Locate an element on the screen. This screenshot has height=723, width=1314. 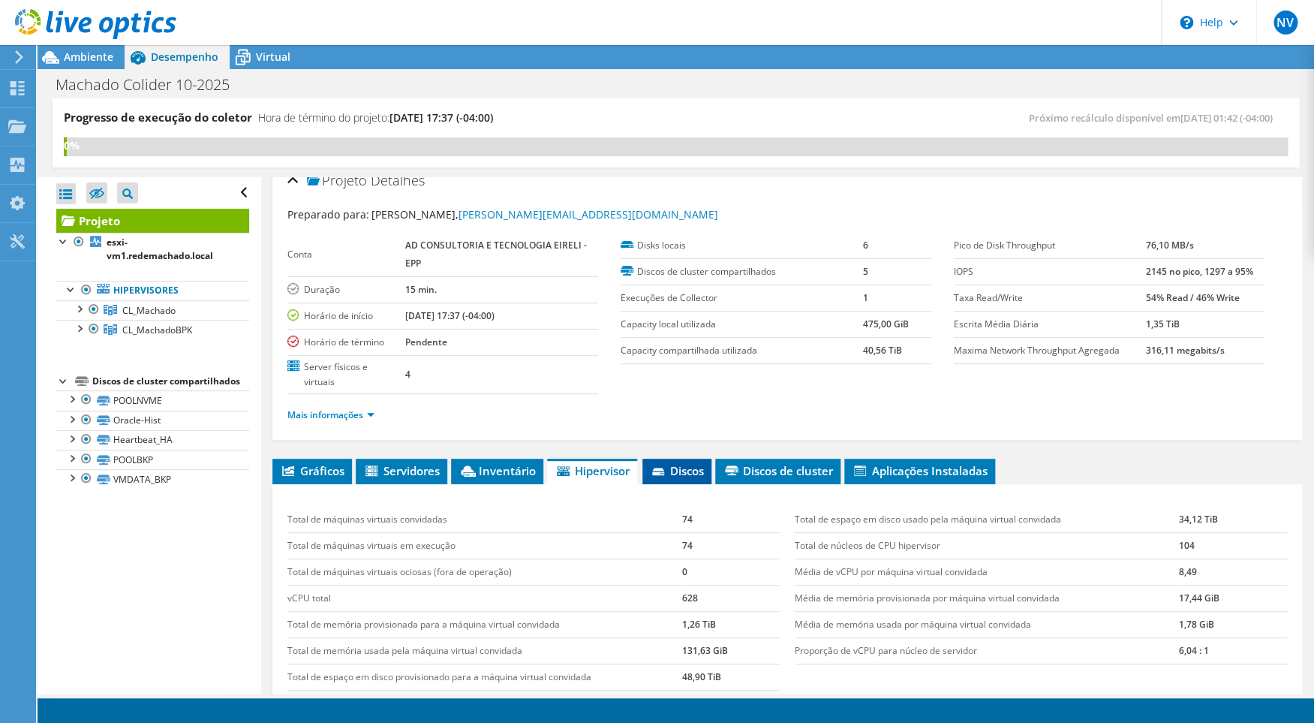
a: POOLNVME is located at coordinates (152, 400).